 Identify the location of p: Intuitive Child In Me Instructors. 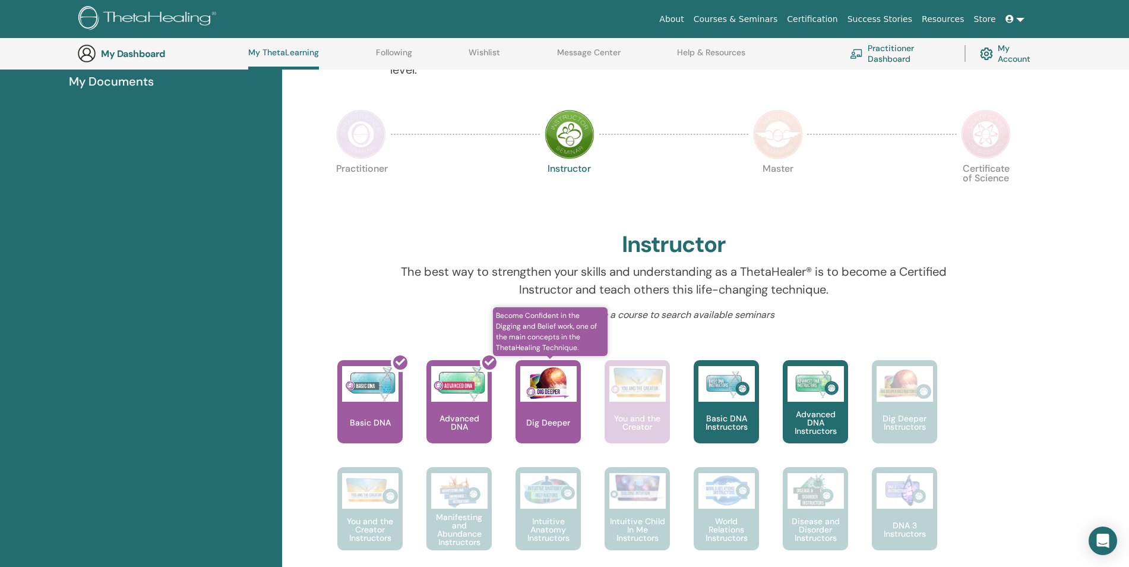
(637, 529).